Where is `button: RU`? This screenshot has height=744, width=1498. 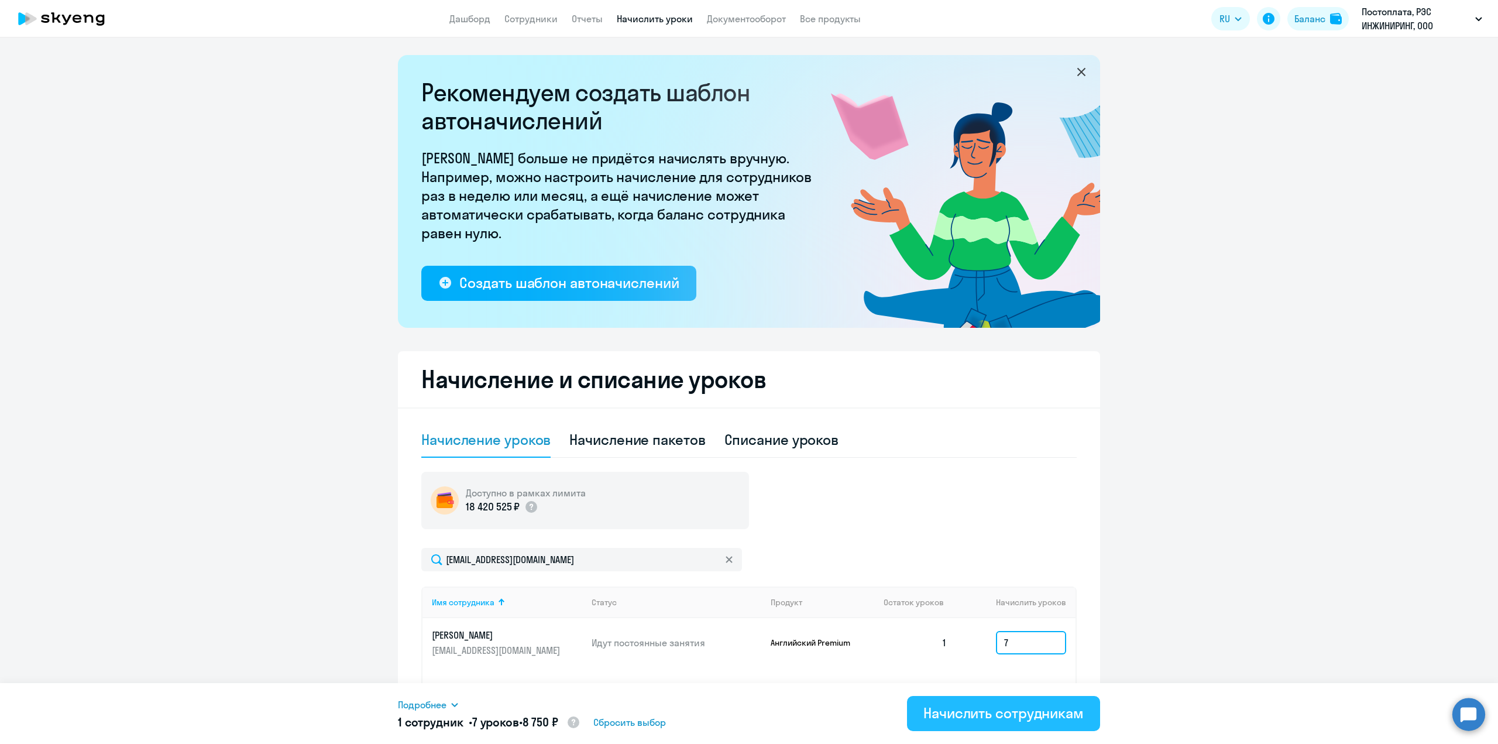 button: RU is located at coordinates (1231, 19).